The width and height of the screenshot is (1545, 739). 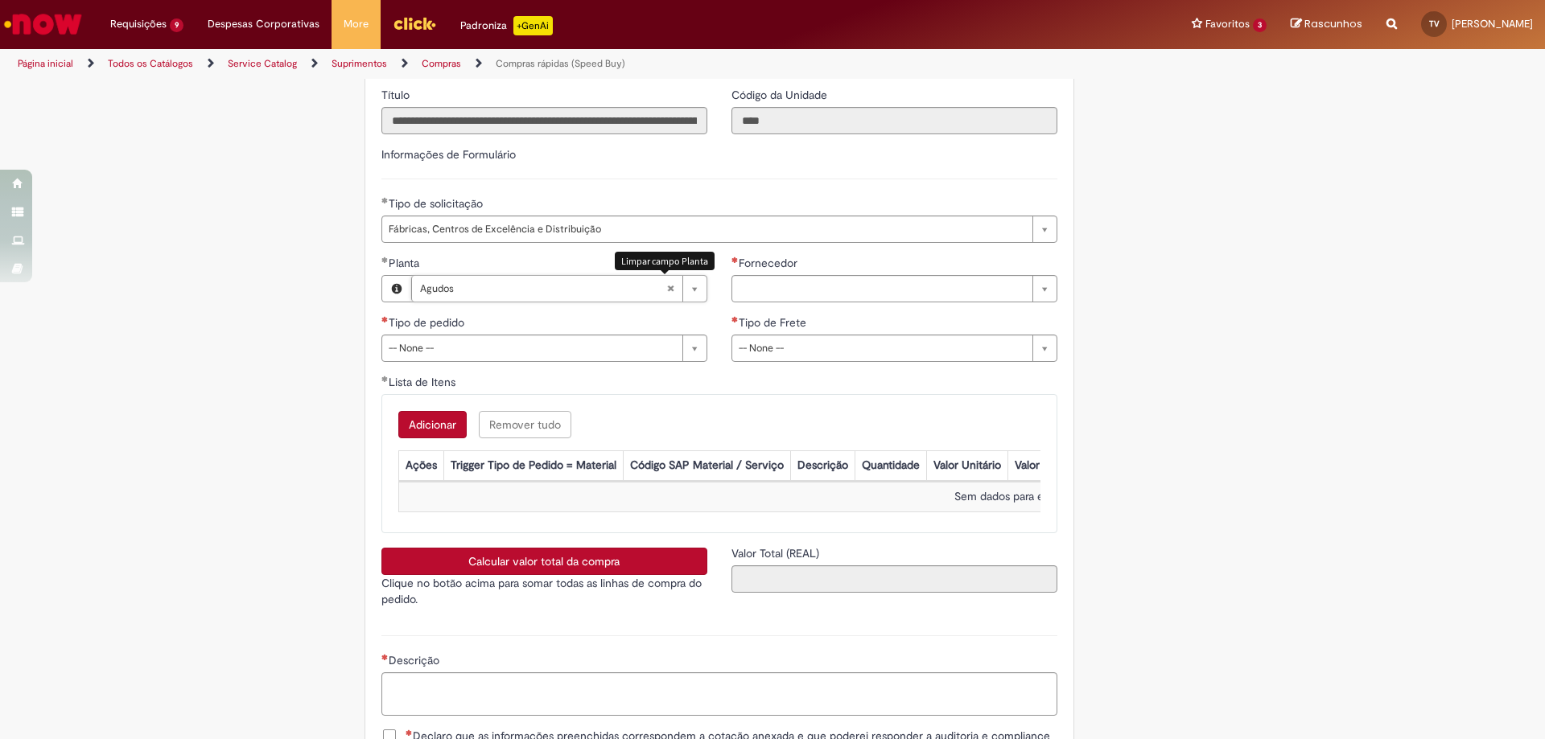 I want to click on span: Tipo de Frete, so click(x=774, y=323).